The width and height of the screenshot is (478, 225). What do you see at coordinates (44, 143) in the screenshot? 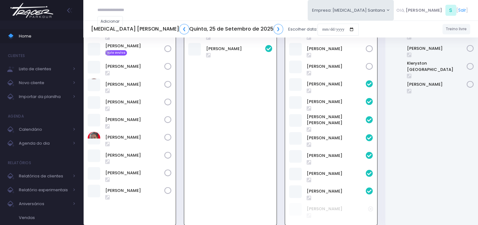
I see `span: Agenda do dia` at bounding box center [44, 143].